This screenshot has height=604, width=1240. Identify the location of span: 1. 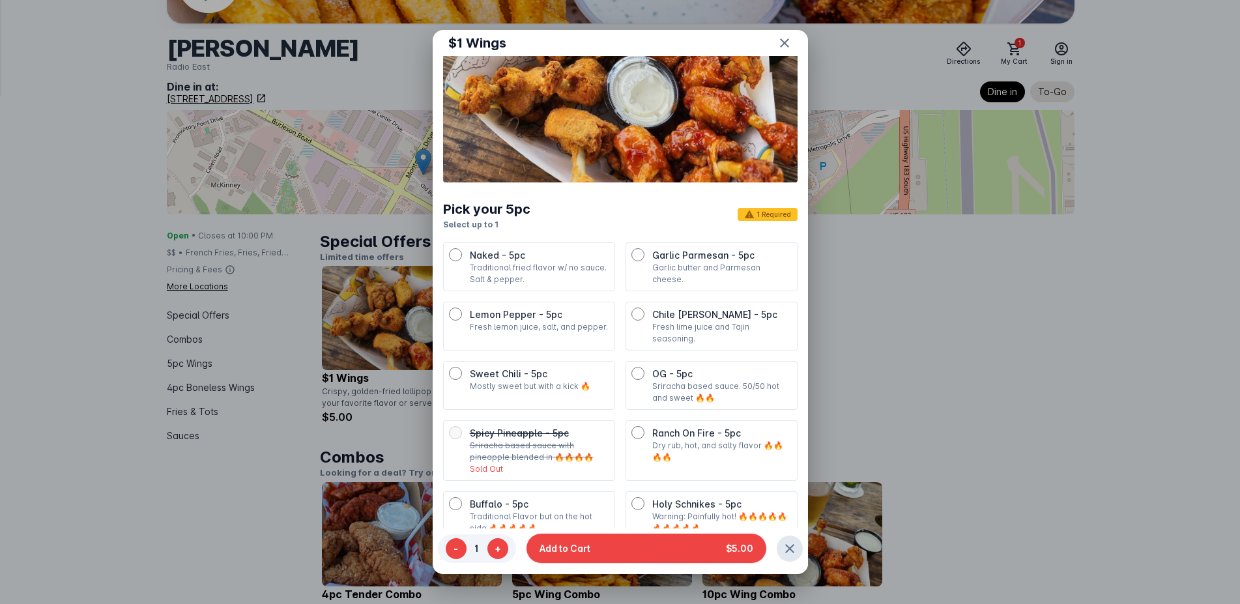
(477, 548).